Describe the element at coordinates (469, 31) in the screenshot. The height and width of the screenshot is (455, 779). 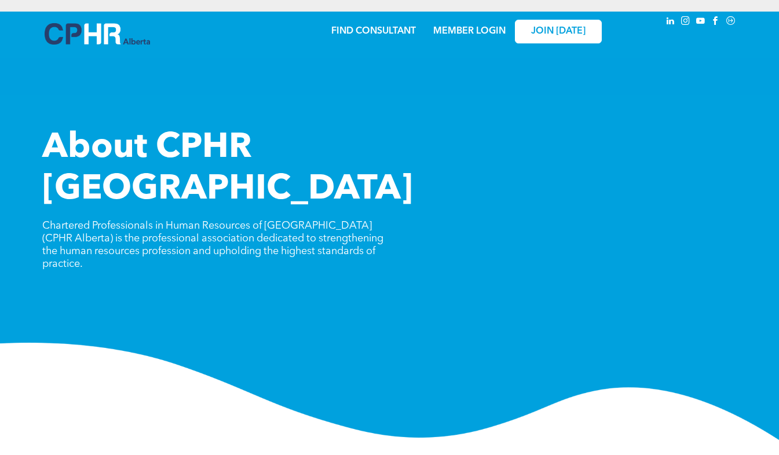
I see `a: MEMBER LOGIN` at that location.